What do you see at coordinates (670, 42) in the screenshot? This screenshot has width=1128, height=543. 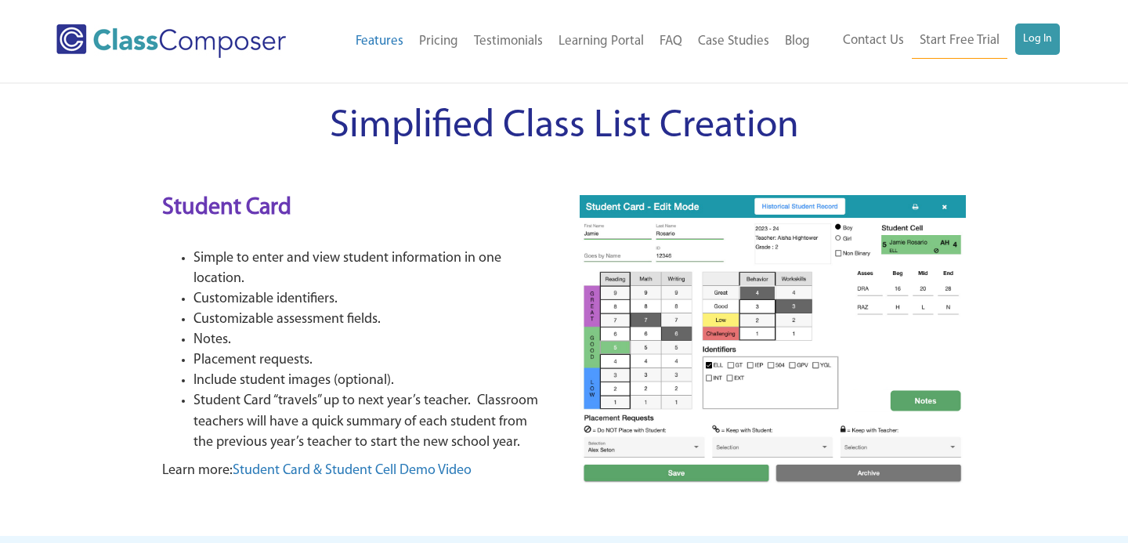 I see `a: FAQ` at bounding box center [670, 42].